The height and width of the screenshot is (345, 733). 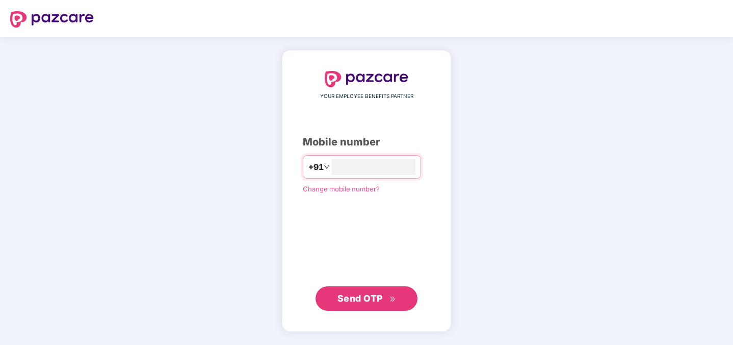 What do you see at coordinates (341, 189) in the screenshot?
I see `span: Change mobile number?` at bounding box center [341, 189].